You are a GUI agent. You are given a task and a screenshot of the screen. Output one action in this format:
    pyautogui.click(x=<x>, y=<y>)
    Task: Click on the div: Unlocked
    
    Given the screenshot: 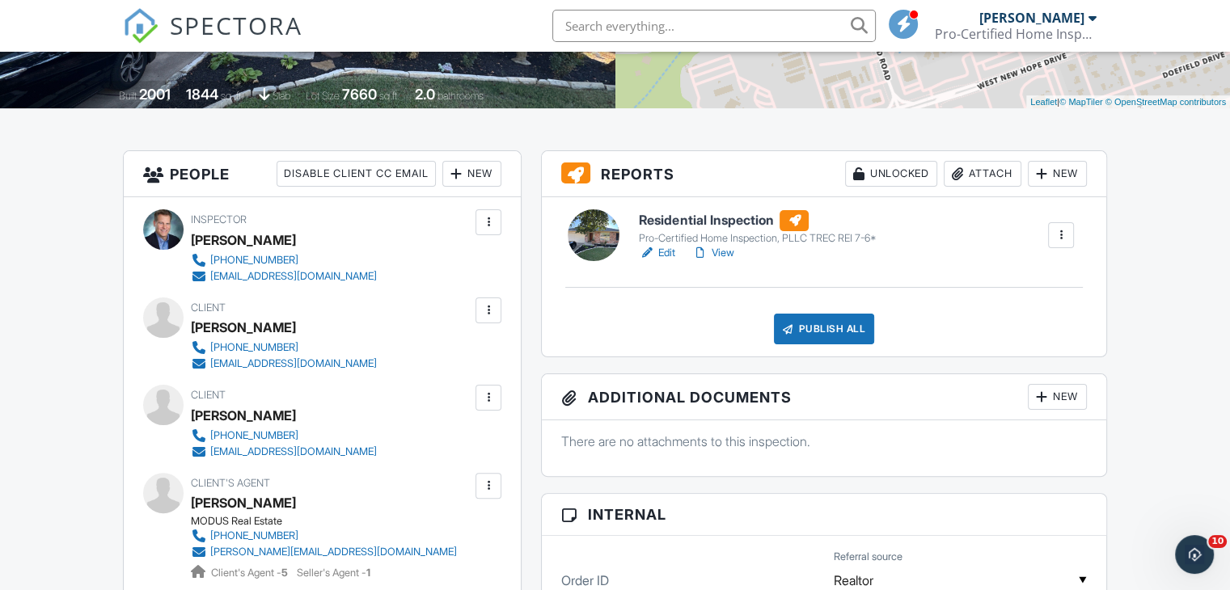 What is the action you would take?
    pyautogui.click(x=891, y=174)
    